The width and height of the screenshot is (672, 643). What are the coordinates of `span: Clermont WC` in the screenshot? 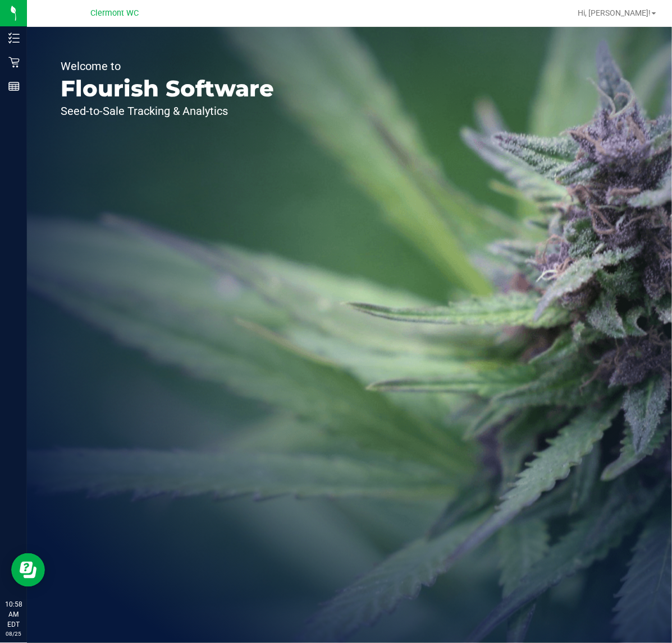 It's located at (114, 13).